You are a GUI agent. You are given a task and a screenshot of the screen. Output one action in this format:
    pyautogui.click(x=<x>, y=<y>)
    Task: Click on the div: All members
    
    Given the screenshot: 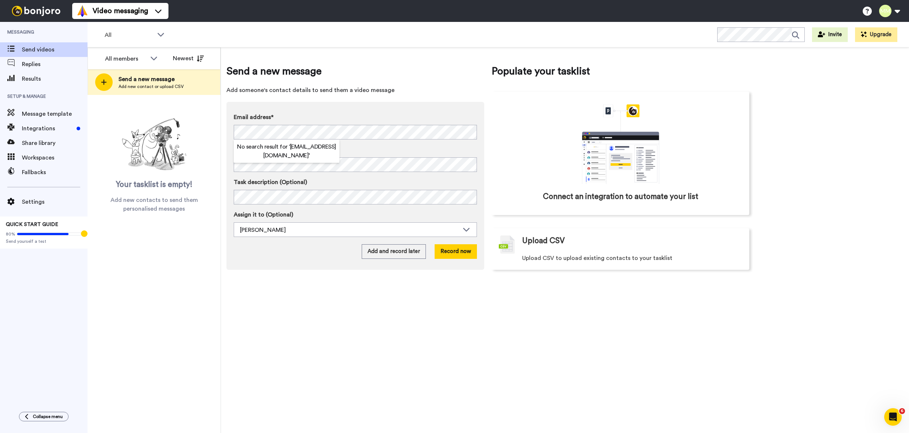 What is the action you would take?
    pyautogui.click(x=126, y=59)
    